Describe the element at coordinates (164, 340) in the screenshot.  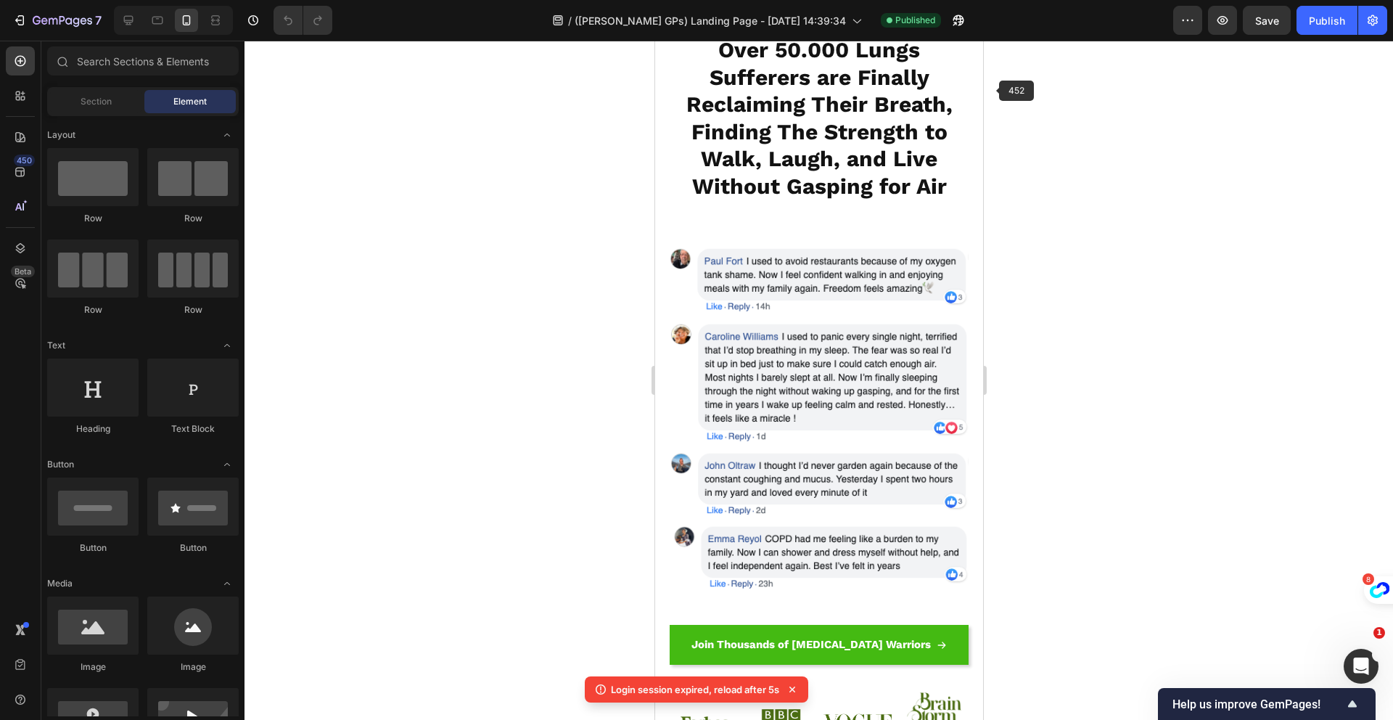
I see `img: gempages_583816560389391171-c46334f4-dafa-4218-8264-896a4ee22406.png` at that location.